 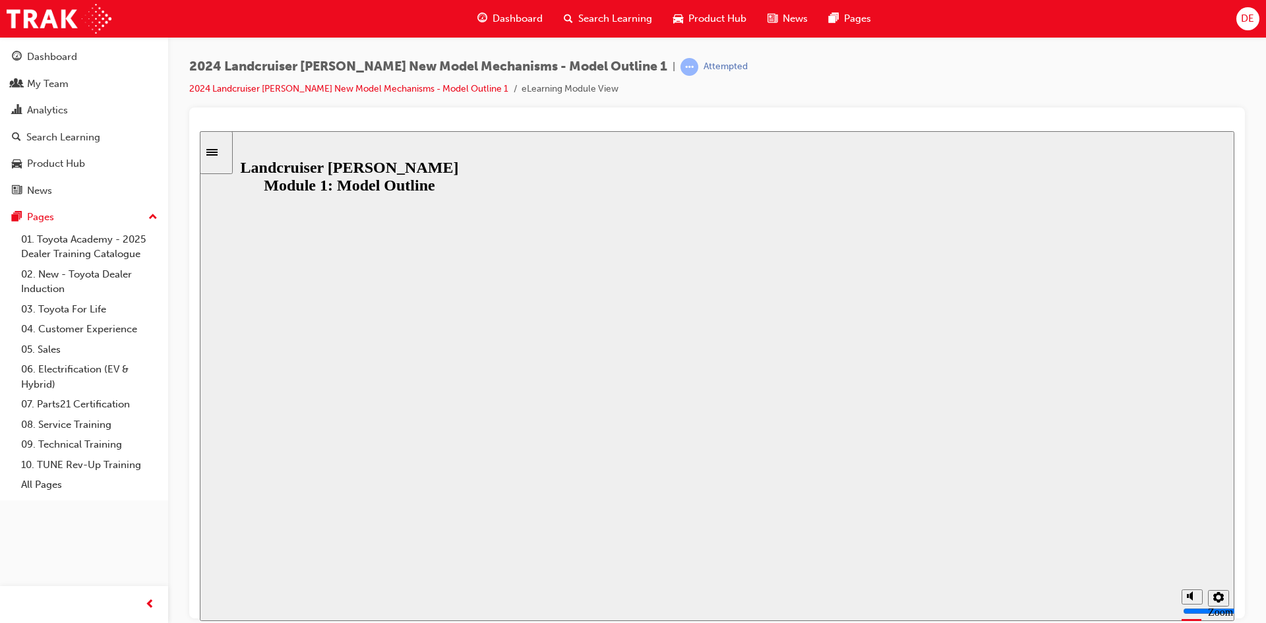 I want to click on a: pages-iconPages, so click(x=850, y=18).